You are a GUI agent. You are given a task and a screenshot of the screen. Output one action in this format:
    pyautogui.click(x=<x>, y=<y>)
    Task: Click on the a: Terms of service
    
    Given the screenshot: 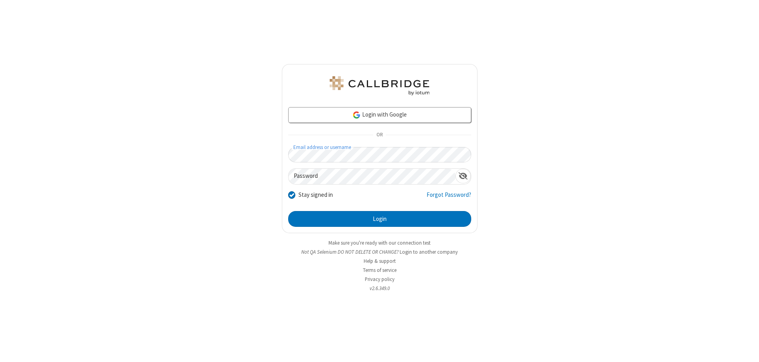 What is the action you would take?
    pyautogui.click(x=380, y=270)
    